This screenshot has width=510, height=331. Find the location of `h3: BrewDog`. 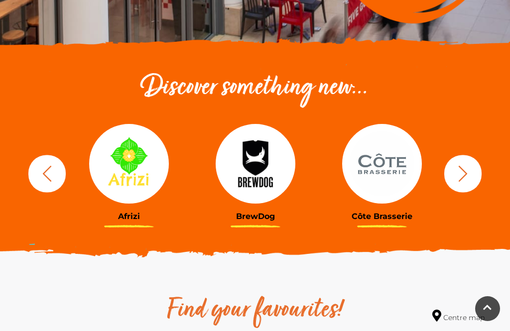

h3: BrewDog is located at coordinates (255, 216).